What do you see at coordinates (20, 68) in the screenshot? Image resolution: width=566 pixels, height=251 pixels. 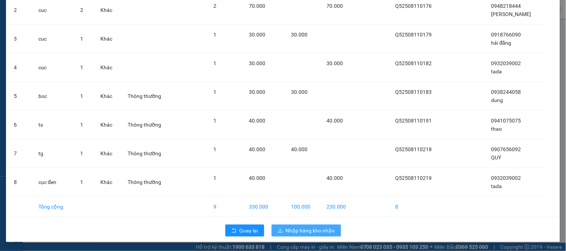 I see `td: 4` at bounding box center [20, 68].